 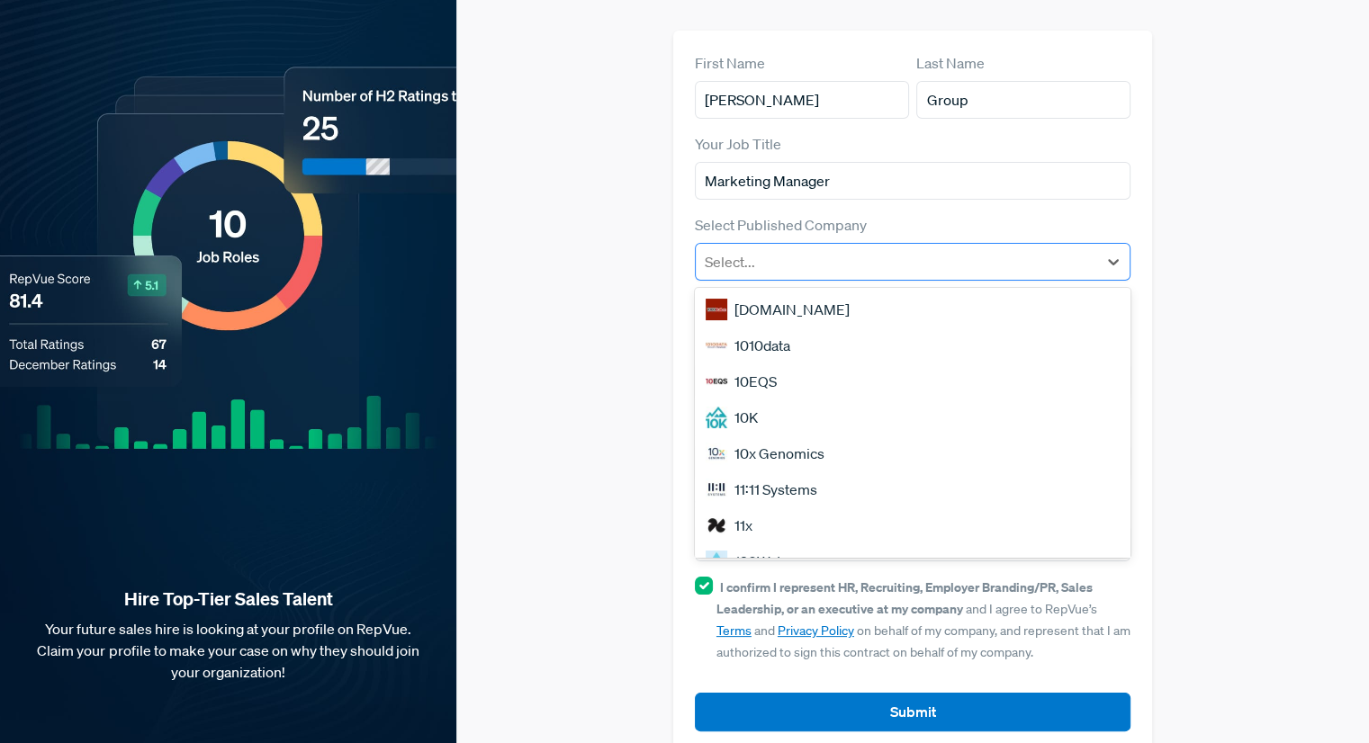 I want to click on img: 10x Genomics, so click(x=716, y=454).